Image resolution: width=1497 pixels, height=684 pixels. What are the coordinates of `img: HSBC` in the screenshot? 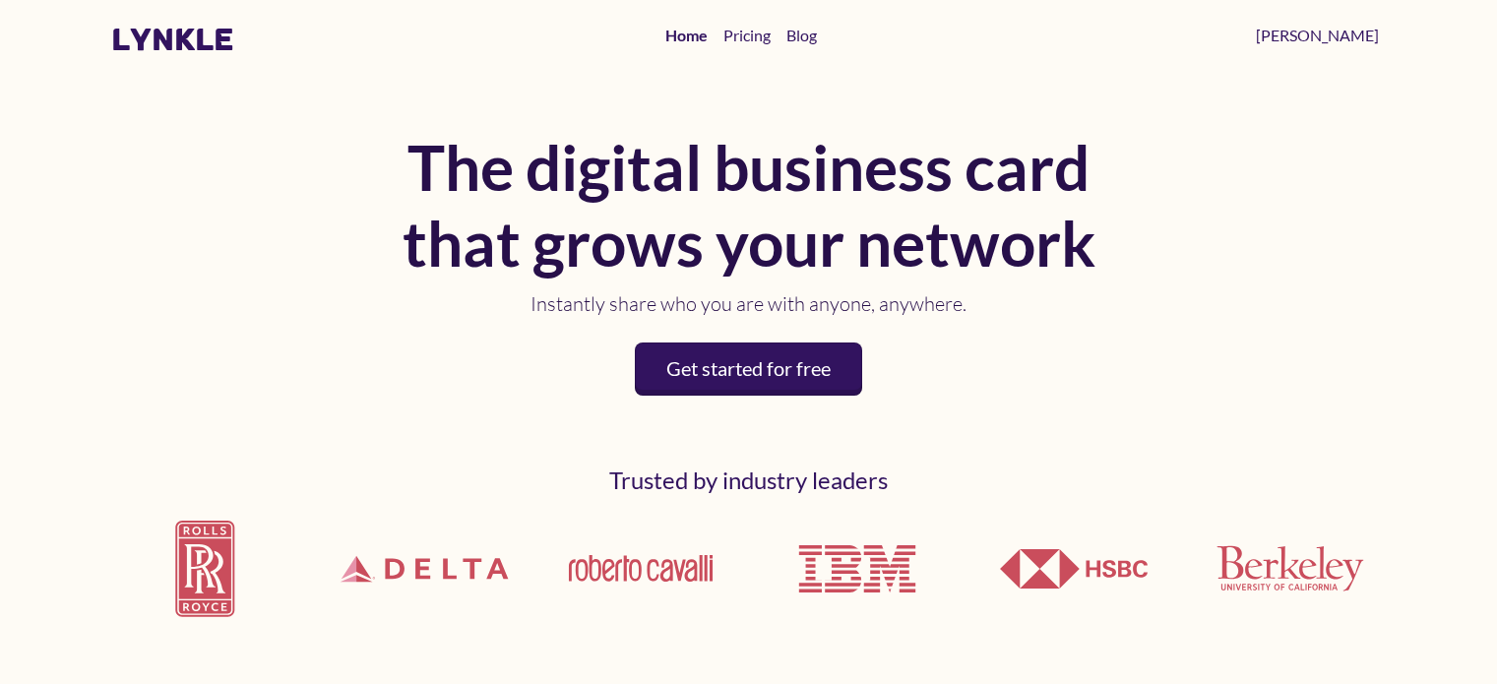 It's located at (1074, 569).